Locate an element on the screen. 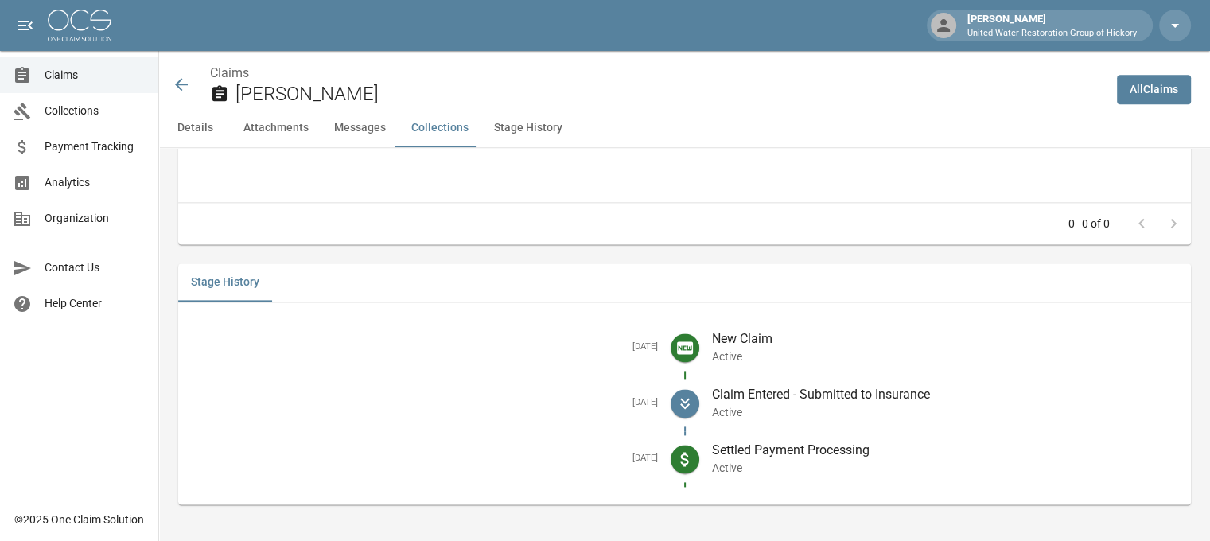 Image resolution: width=1210 pixels, height=541 pixels. a: Claims is located at coordinates (229, 72).